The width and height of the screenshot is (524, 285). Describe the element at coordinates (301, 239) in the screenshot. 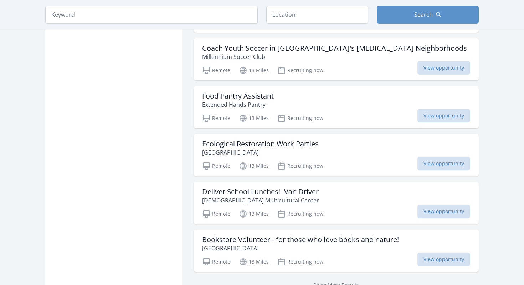

I see `h3: Bookstore Volunteer - for those who love books and nature!` at that location.